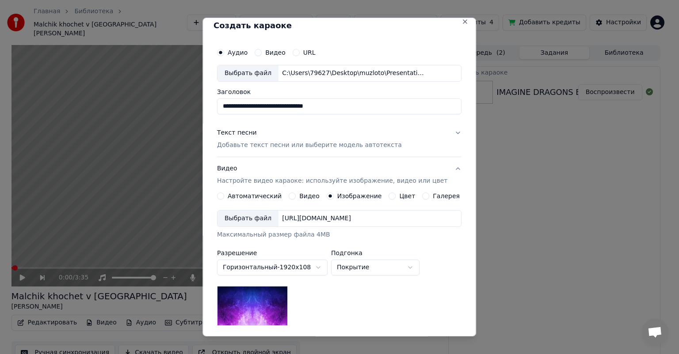 The image size is (679, 354). Describe the element at coordinates (309, 53) in the screenshot. I see `label: URL` at that location.